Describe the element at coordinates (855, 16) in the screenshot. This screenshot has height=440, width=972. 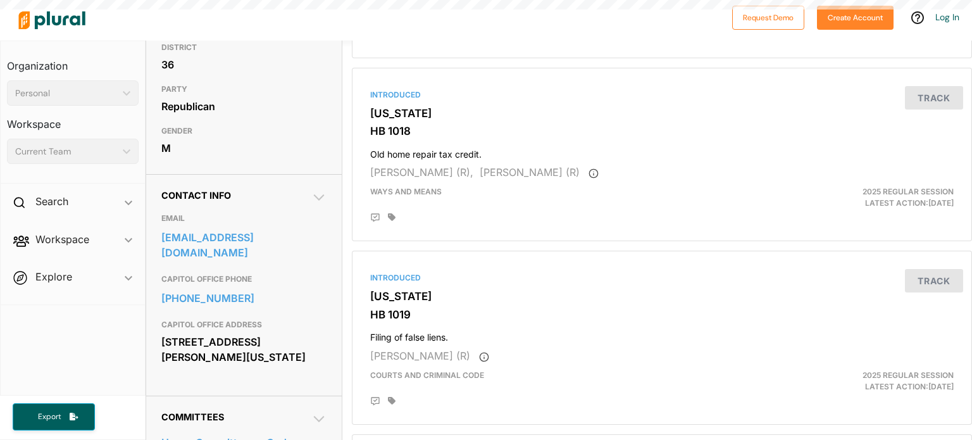
I see `a: Create Account` at that location.